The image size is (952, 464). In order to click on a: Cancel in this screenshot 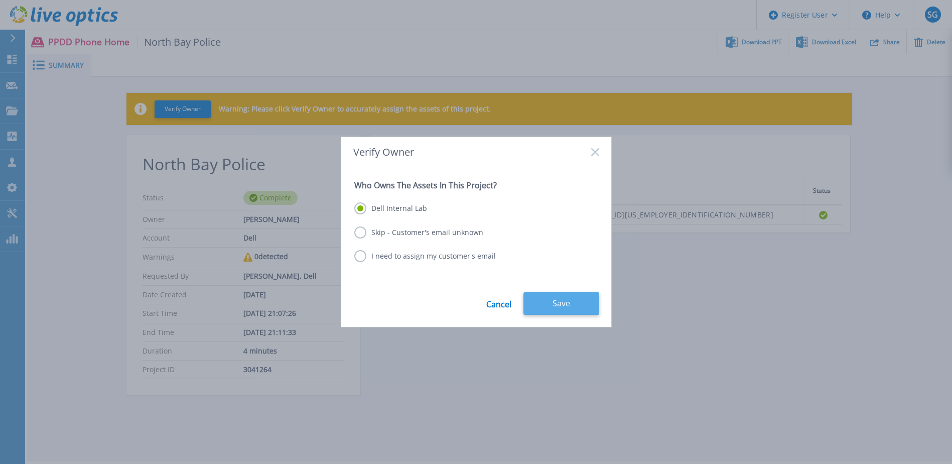, I will do `click(499, 303)`.